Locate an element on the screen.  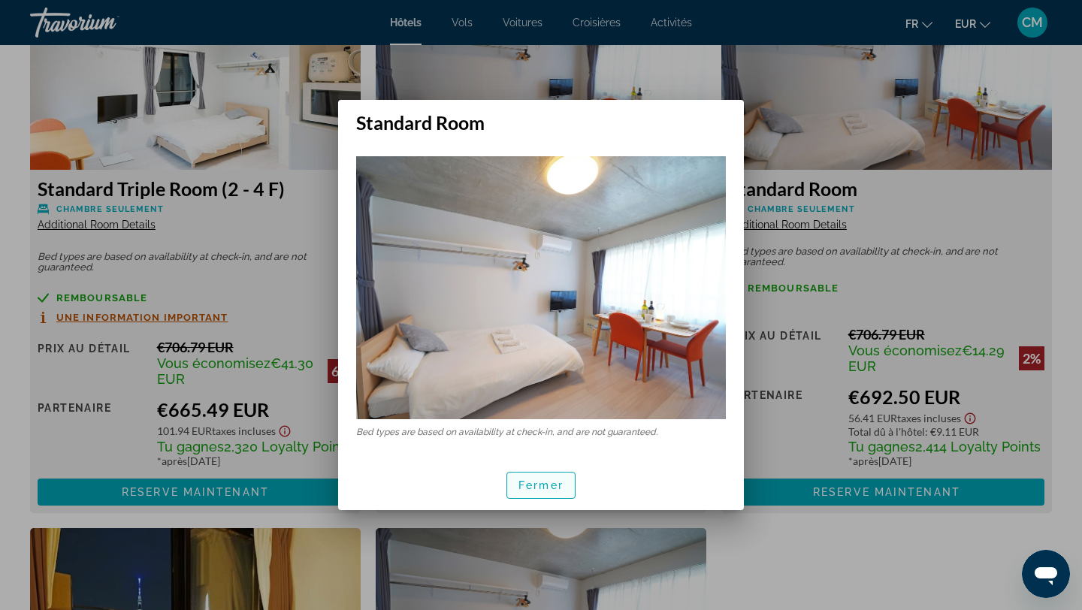
p: Bed types are based on availability at check-in, and are not guaranteed. is located at coordinates (541, 432).